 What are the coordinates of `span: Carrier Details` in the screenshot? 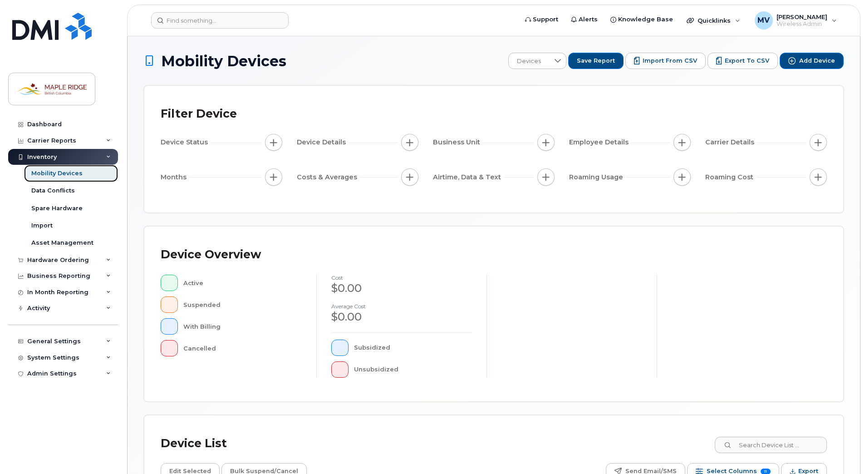 It's located at (731, 142).